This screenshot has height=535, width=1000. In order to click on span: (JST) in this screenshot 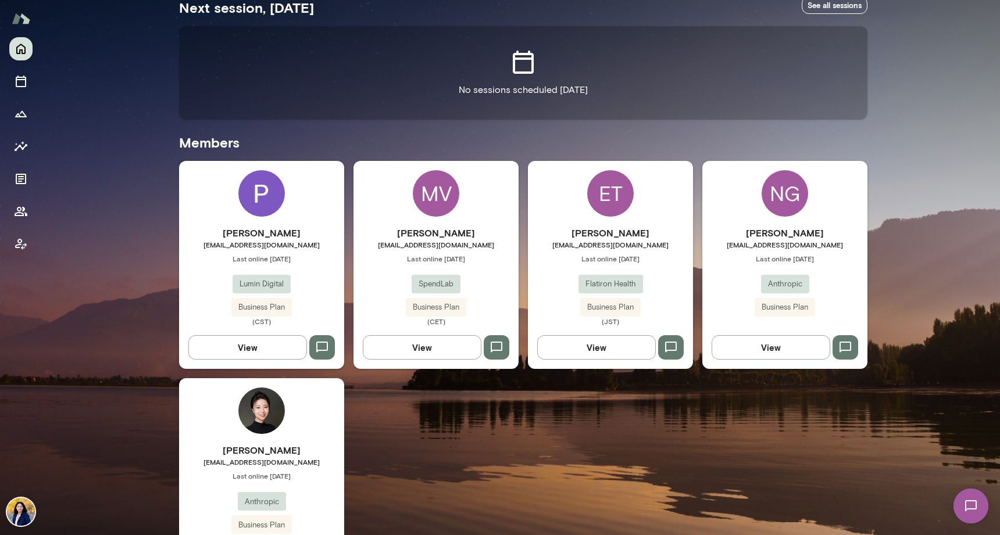, I will do `click(610, 321)`.